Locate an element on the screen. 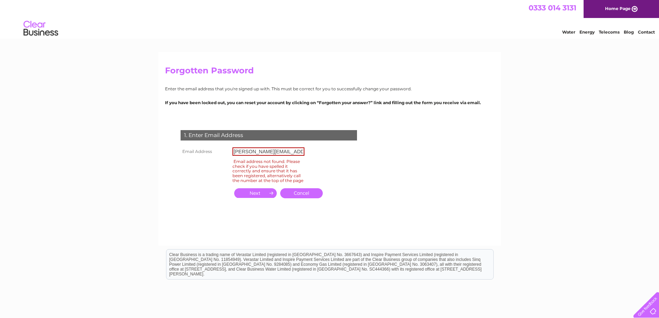 Image resolution: width=659 pixels, height=318 pixels. th: Email Address is located at coordinates (205, 152).